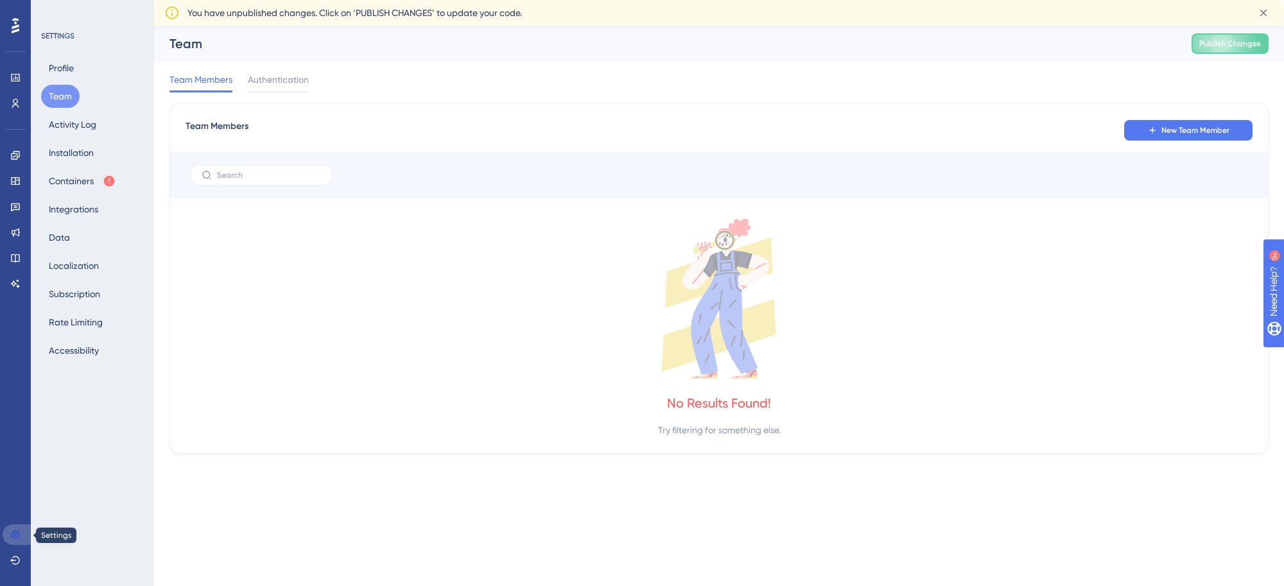  What do you see at coordinates (82, 181) in the screenshot?
I see `button: Containers` at bounding box center [82, 181].